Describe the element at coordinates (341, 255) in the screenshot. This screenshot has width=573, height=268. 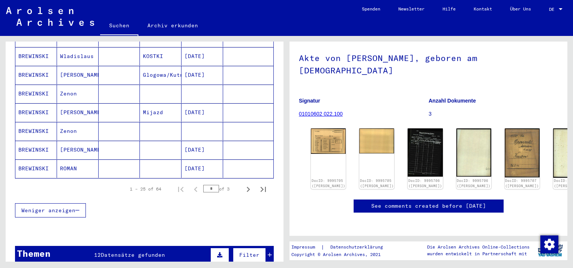
I see `p: Copyright © Arolsen Archives, 2021` at that location.